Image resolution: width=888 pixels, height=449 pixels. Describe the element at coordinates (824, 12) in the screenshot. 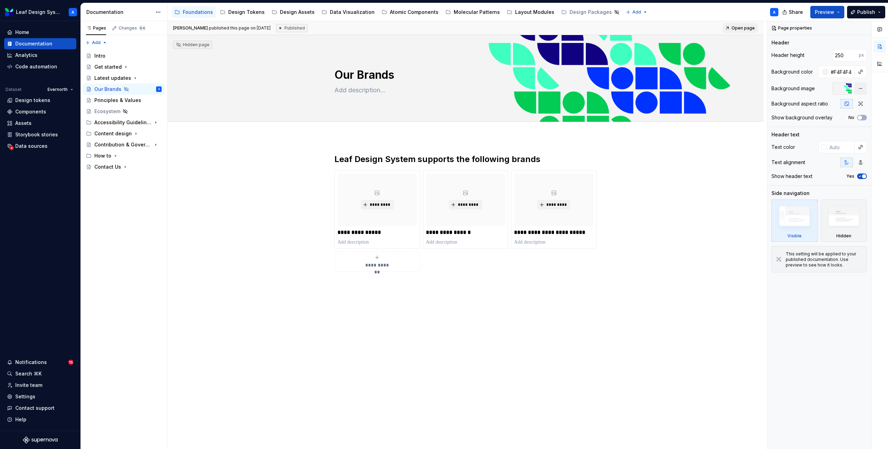

I see `span: Preview` at that location.